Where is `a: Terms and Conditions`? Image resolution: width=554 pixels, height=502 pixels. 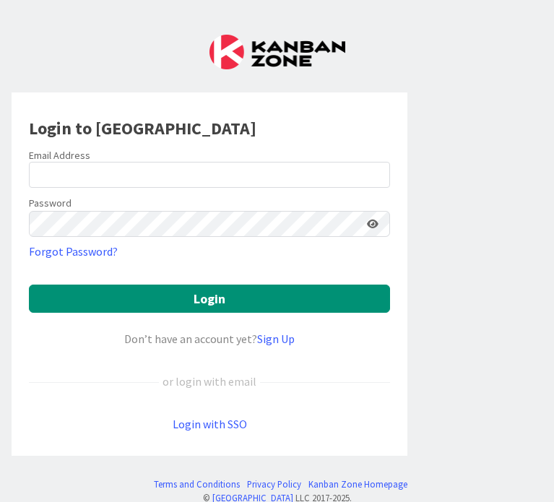
a: Terms and Conditions is located at coordinates (197, 484).